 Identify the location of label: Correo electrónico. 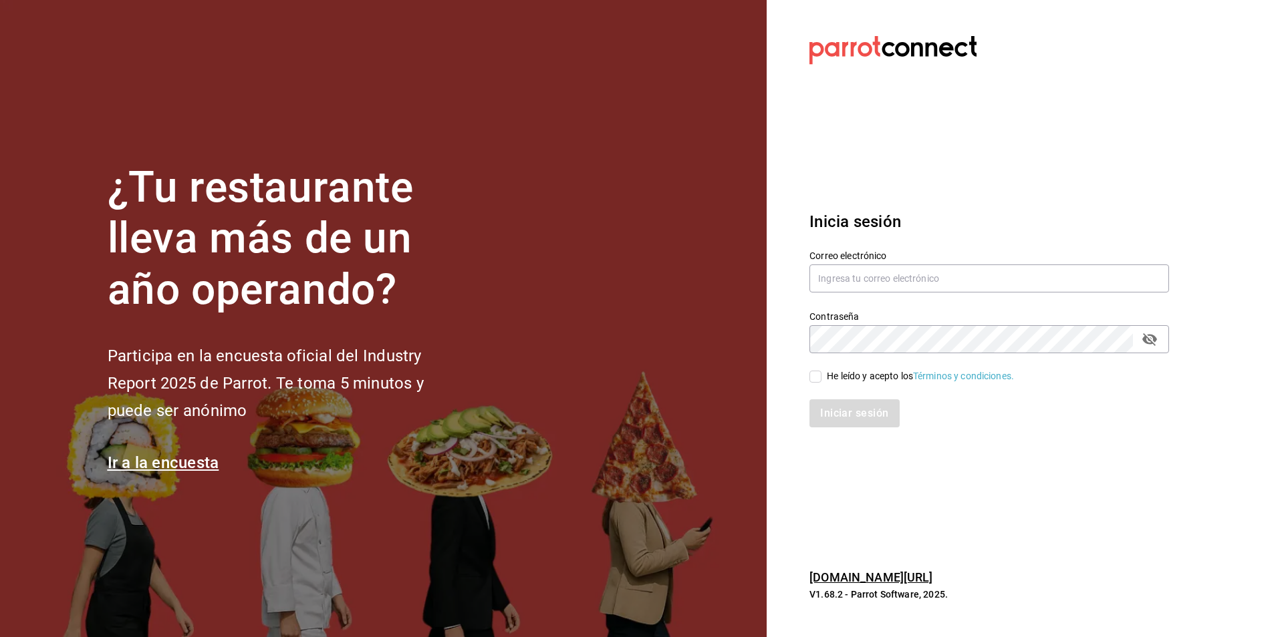
(989, 255).